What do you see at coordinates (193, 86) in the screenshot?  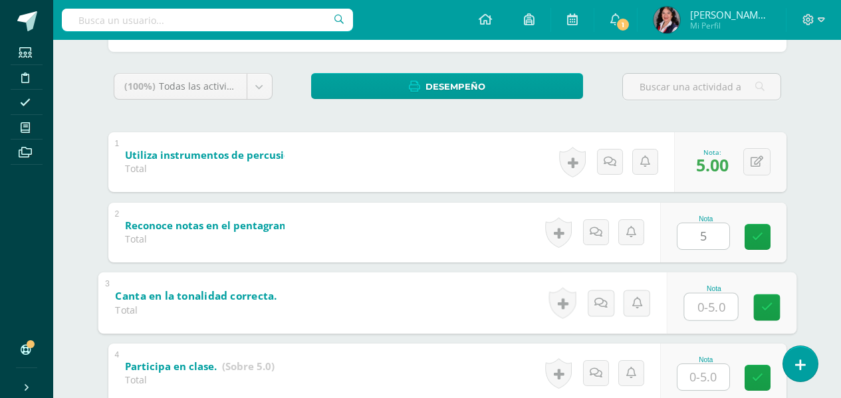 I see `a: (100%)Todas las actividades de esta unidad` at bounding box center [193, 86].